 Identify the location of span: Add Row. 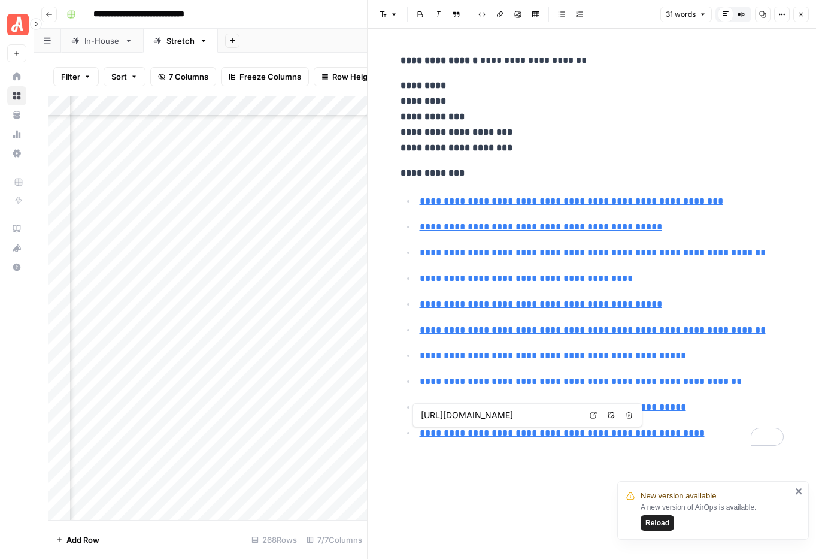
(83, 540).